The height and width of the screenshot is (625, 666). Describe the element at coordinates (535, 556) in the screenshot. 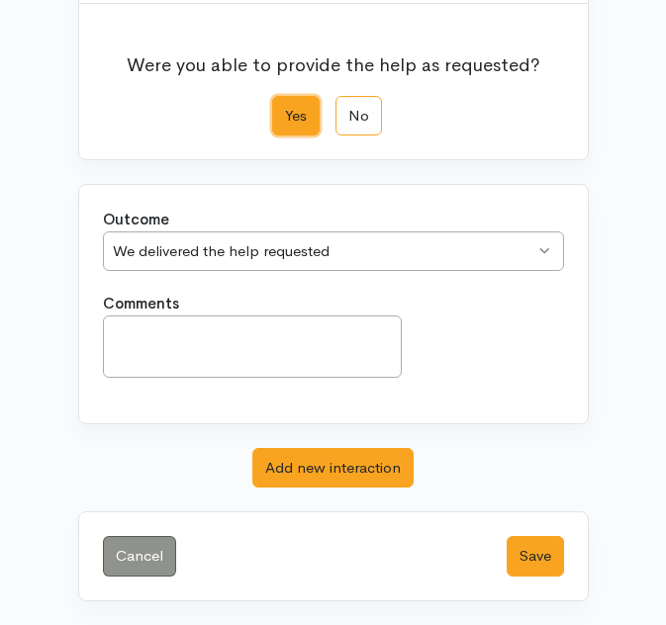

I see `button: Save` at that location.